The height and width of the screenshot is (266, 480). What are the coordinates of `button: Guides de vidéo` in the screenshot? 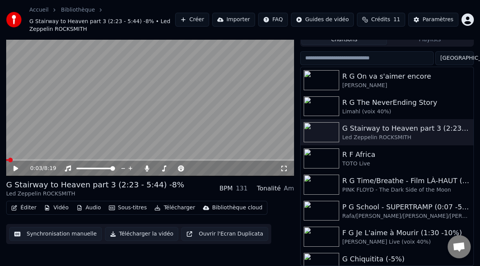 It's located at (322, 20).